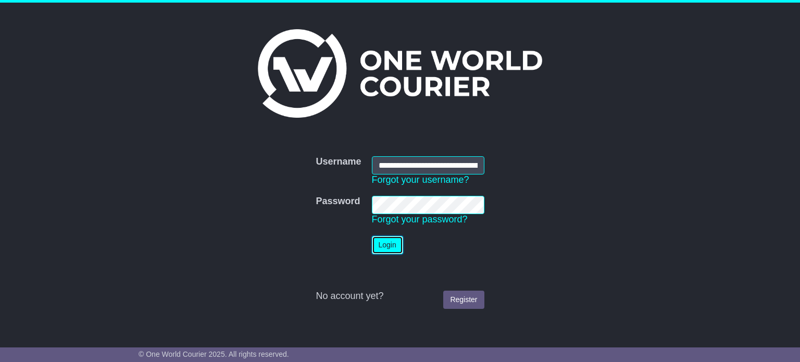 This screenshot has width=800, height=362. What do you see at coordinates (420, 219) in the screenshot?
I see `a: Forgot your password?` at bounding box center [420, 219].